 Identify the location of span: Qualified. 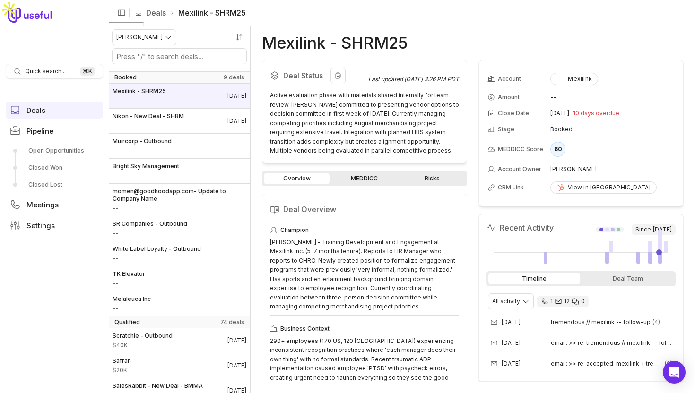
(127, 322).